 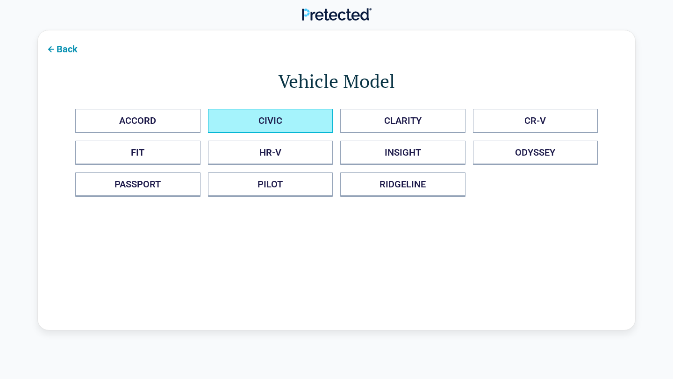 What do you see at coordinates (403, 185) in the screenshot?
I see `button: RIDGELINE` at bounding box center [403, 185].